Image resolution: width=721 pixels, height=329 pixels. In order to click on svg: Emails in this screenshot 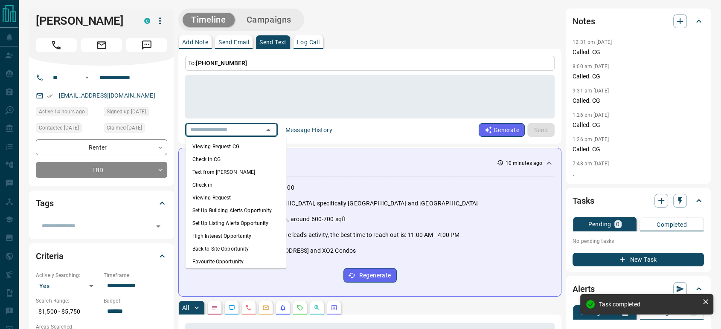, I will do `click(266, 308)`.